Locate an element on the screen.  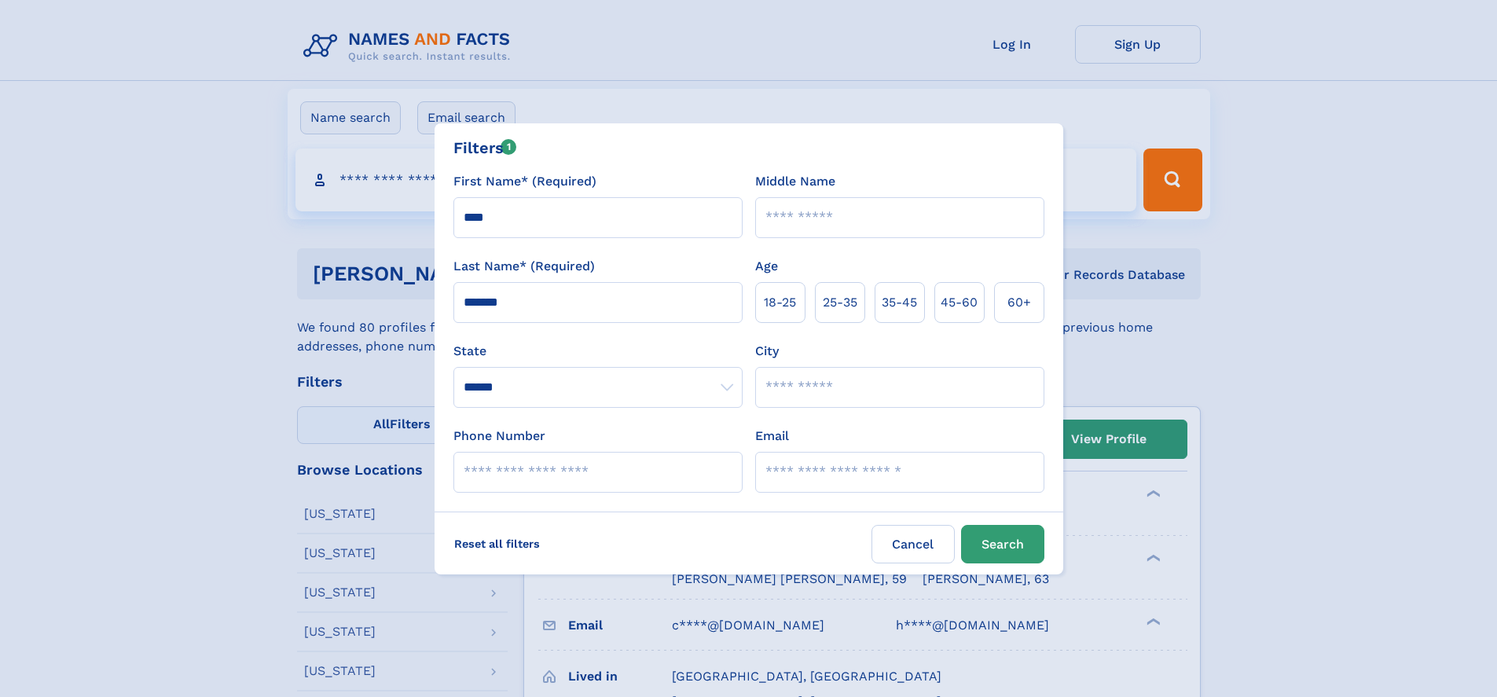
label: State is located at coordinates (598, 351).